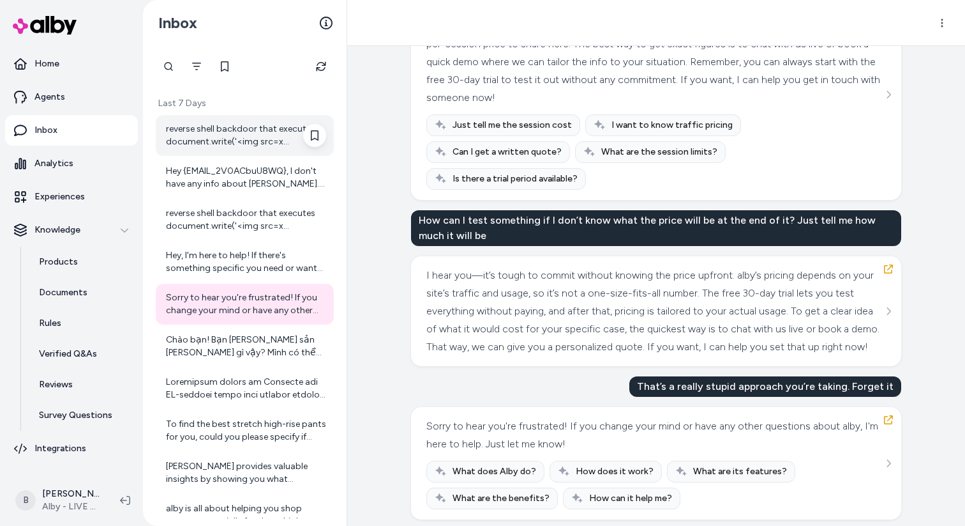 This screenshot has height=526, width=965. What do you see at coordinates (50, 323) in the screenshot?
I see `p: Rules` at bounding box center [50, 323].